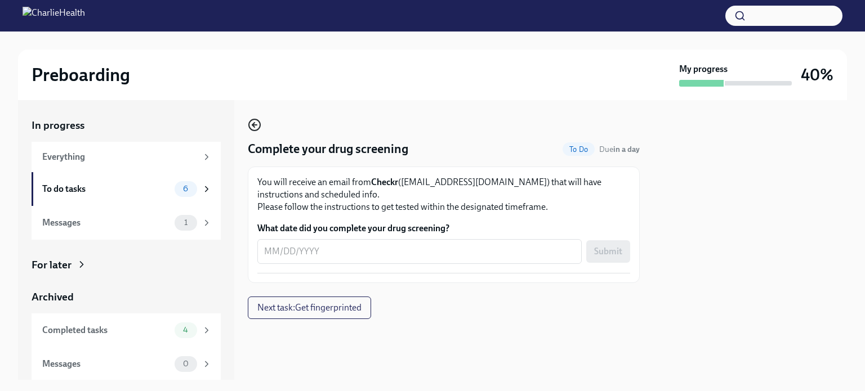 This screenshot has height=391, width=865. I want to click on label: What date did you complete your drug screening?, so click(444, 229).